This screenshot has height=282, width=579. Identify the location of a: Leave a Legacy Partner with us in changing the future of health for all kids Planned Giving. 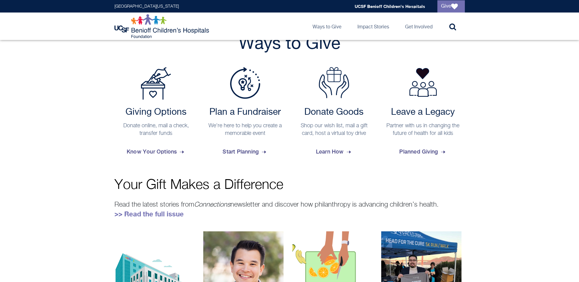
(423, 114).